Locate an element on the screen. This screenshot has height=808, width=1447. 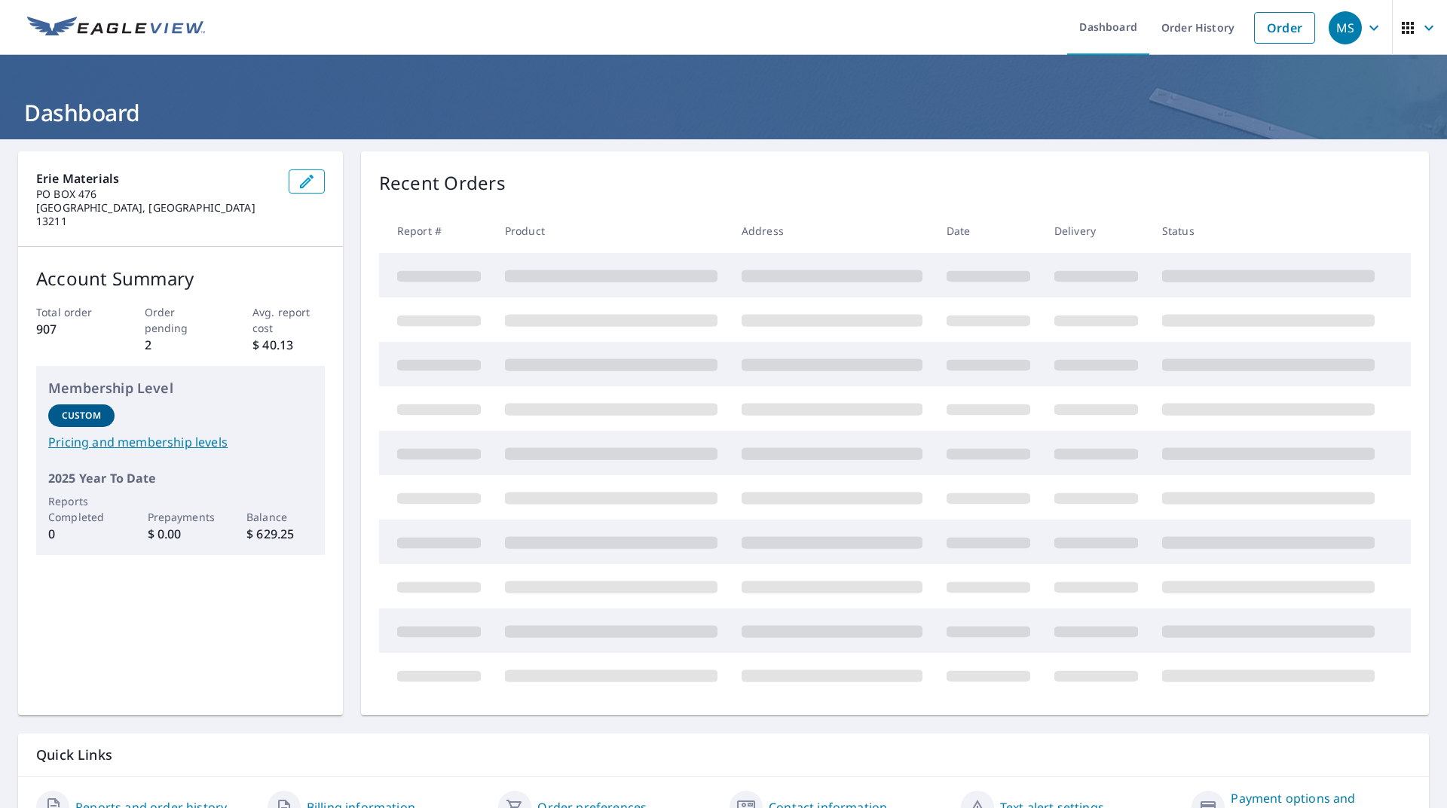
th: Product is located at coordinates (611, 231).